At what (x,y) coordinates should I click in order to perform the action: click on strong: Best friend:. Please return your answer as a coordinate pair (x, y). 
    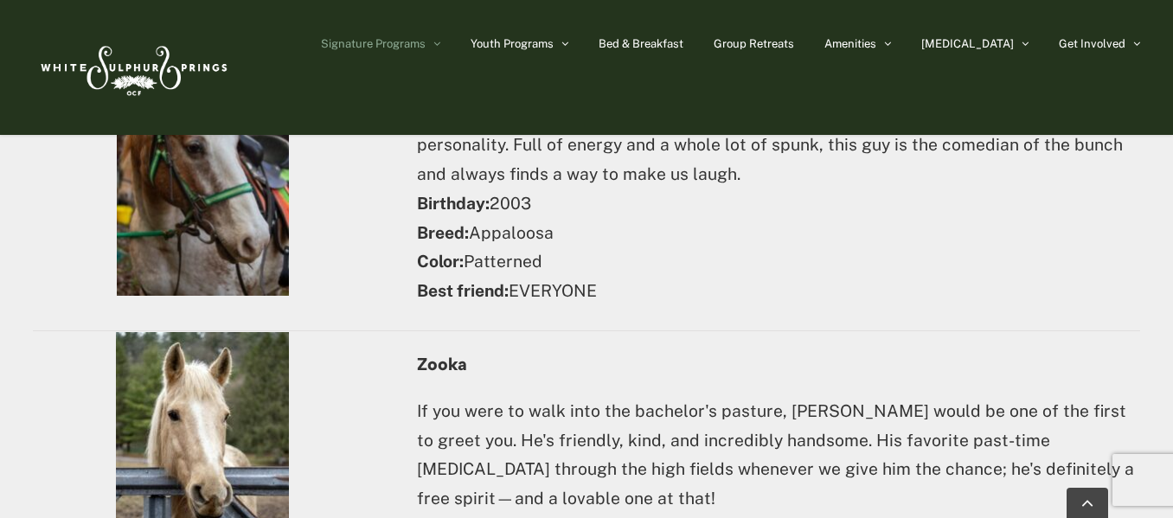
    Looking at the image, I should click on (463, 291).